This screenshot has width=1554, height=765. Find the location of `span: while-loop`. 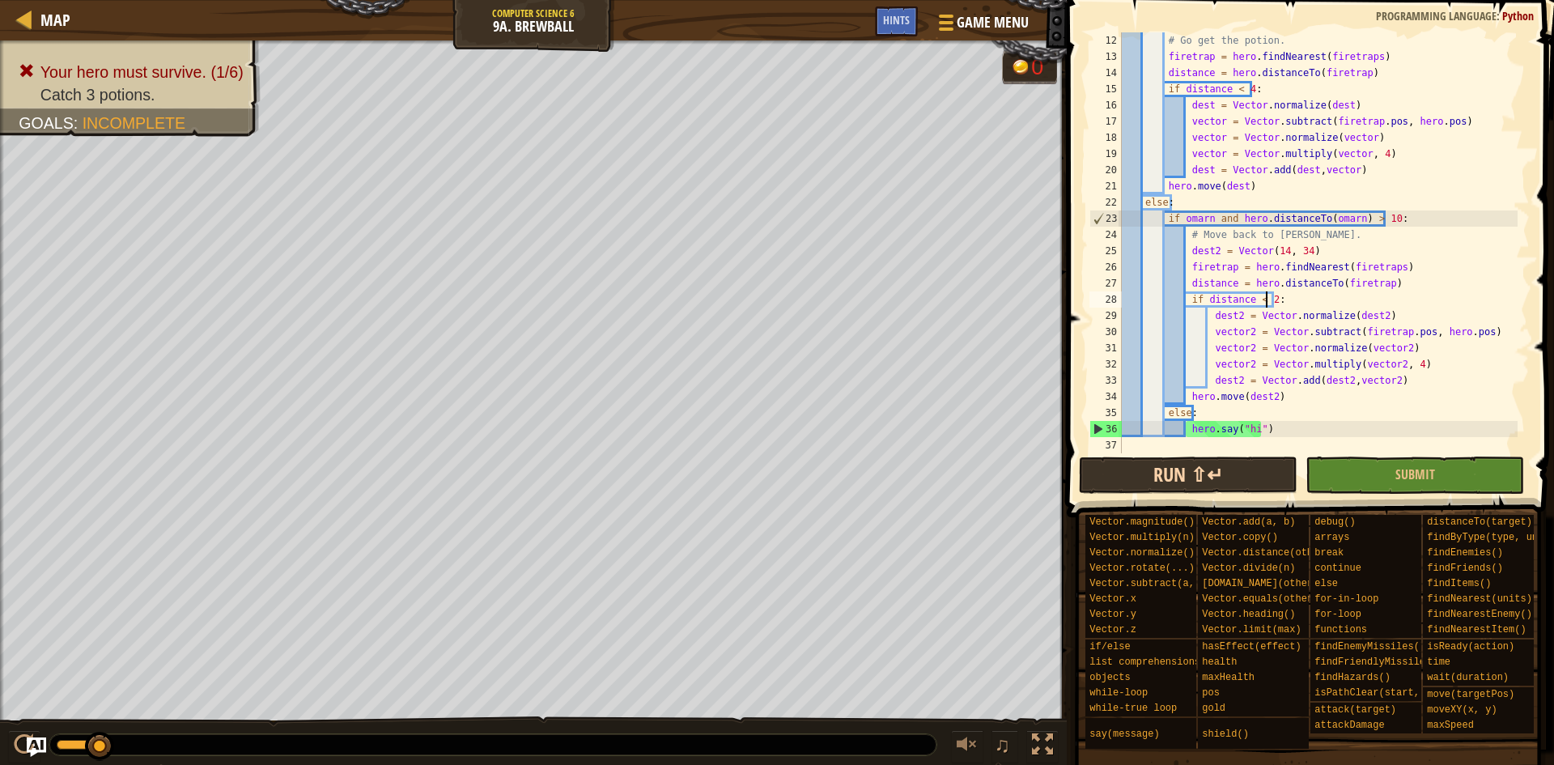

span: while-loop is located at coordinates (1118, 693).